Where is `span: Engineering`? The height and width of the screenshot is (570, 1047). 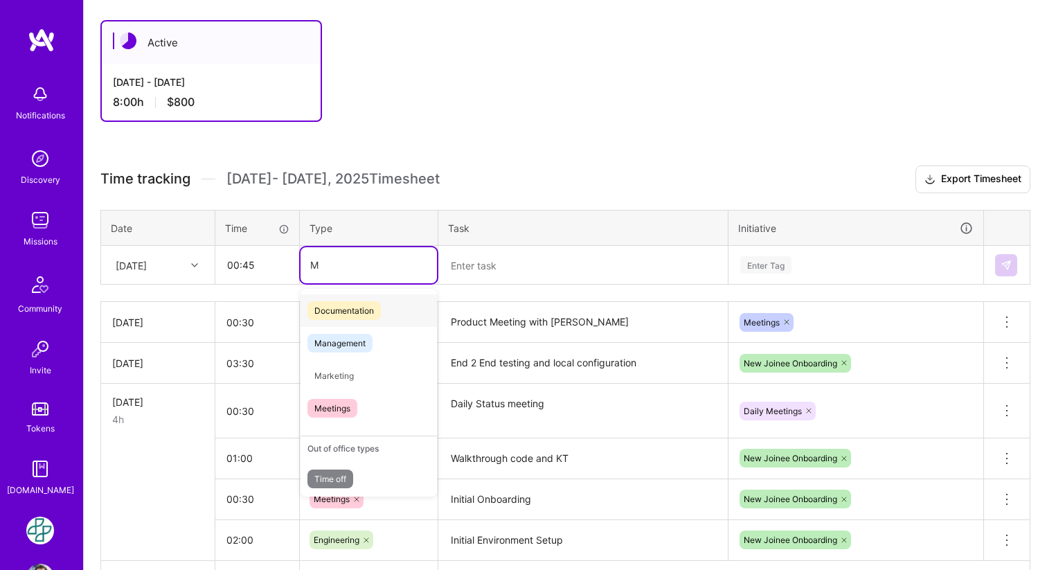 span: Engineering is located at coordinates (337, 540).